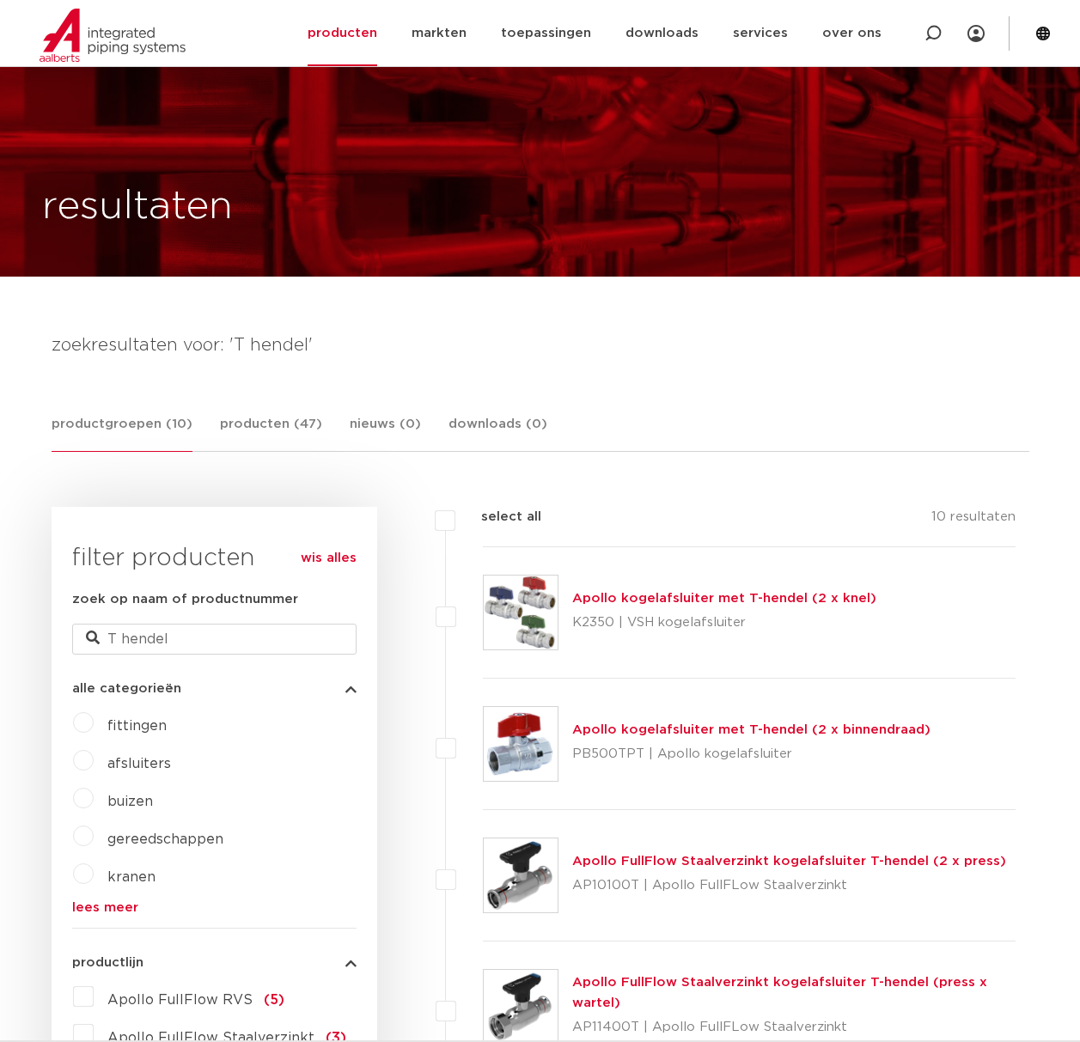 This screenshot has height=1042, width=1080. I want to click on a: Apollo FullFlow Staalverzinkt kogelafsluiter T-hendel (press x wartel), so click(779, 992).